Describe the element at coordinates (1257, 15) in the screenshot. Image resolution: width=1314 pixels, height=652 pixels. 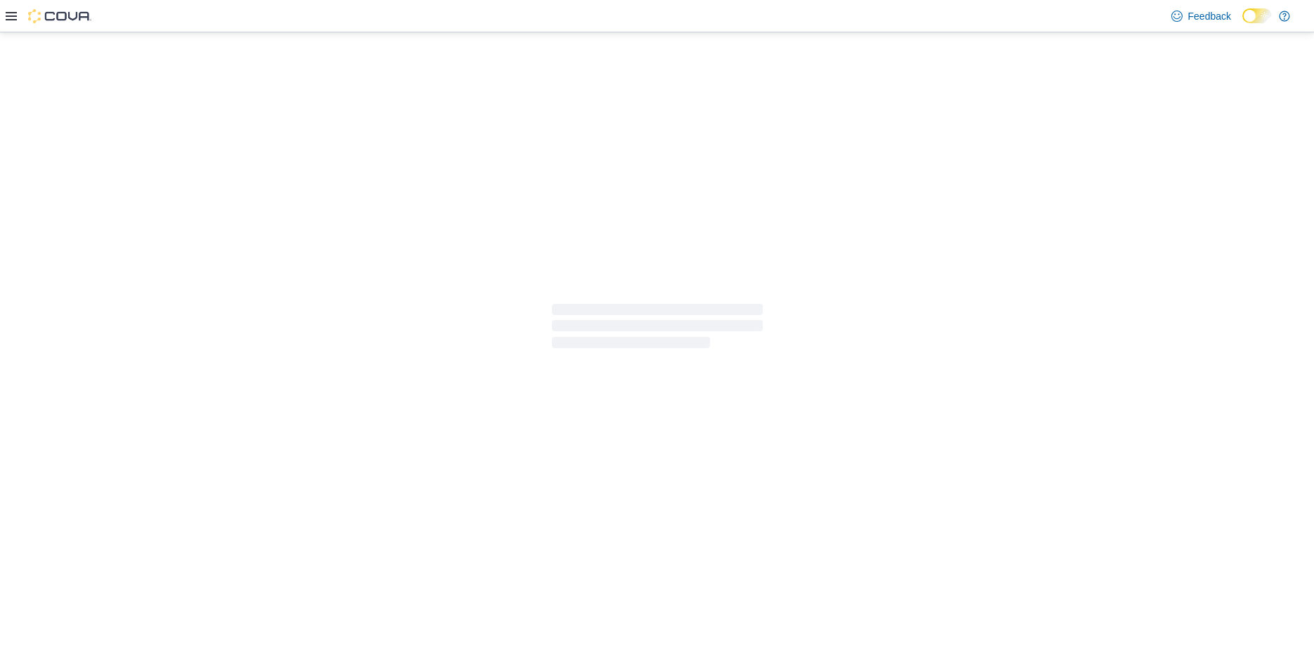
I see `input: Dark Mode` at that location.